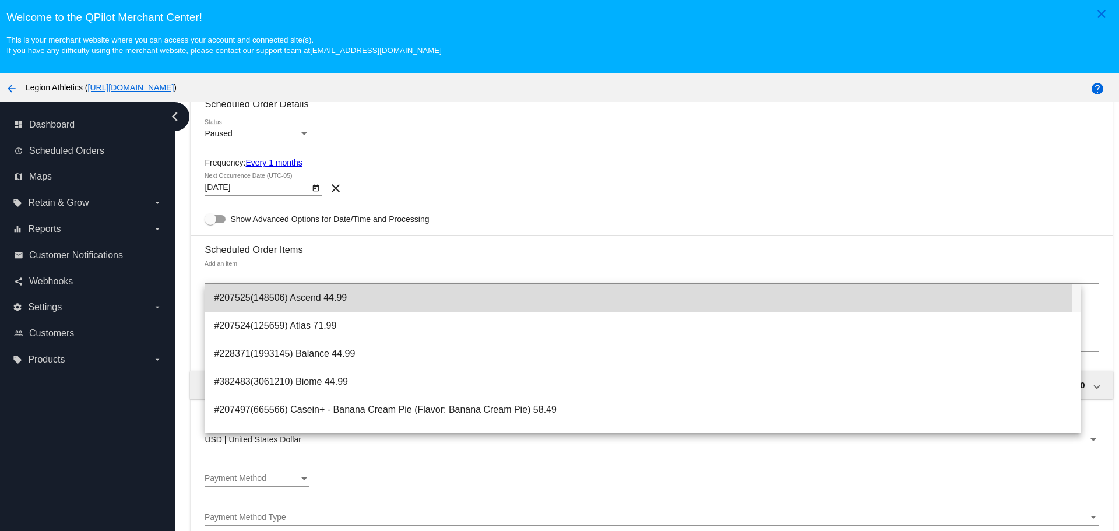 The width and height of the screenshot is (1119, 531). I want to click on i: chevron_left, so click(175, 117).